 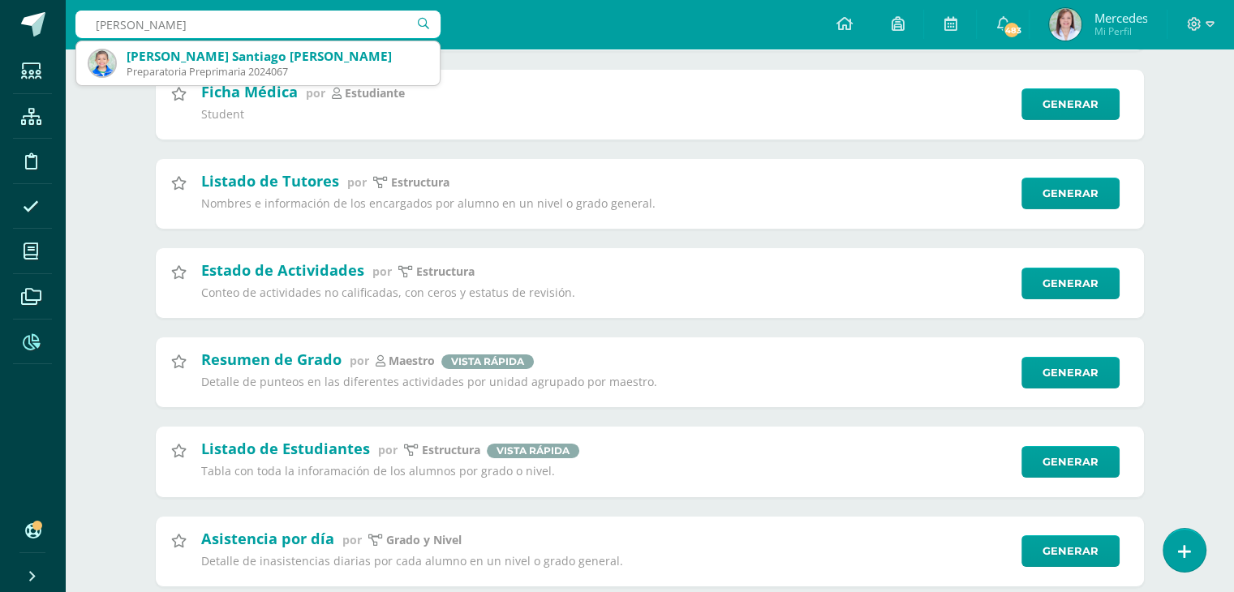 I want to click on h2: Asistencia por día, so click(x=268, y=539).